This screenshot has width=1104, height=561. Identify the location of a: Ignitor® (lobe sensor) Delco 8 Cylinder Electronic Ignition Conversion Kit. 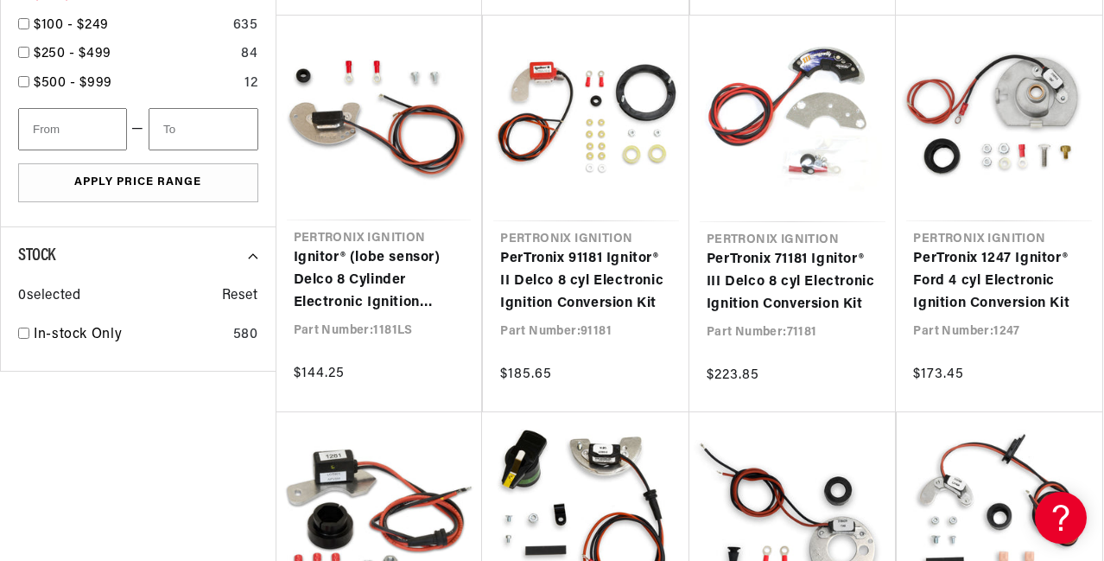
(379, 280).